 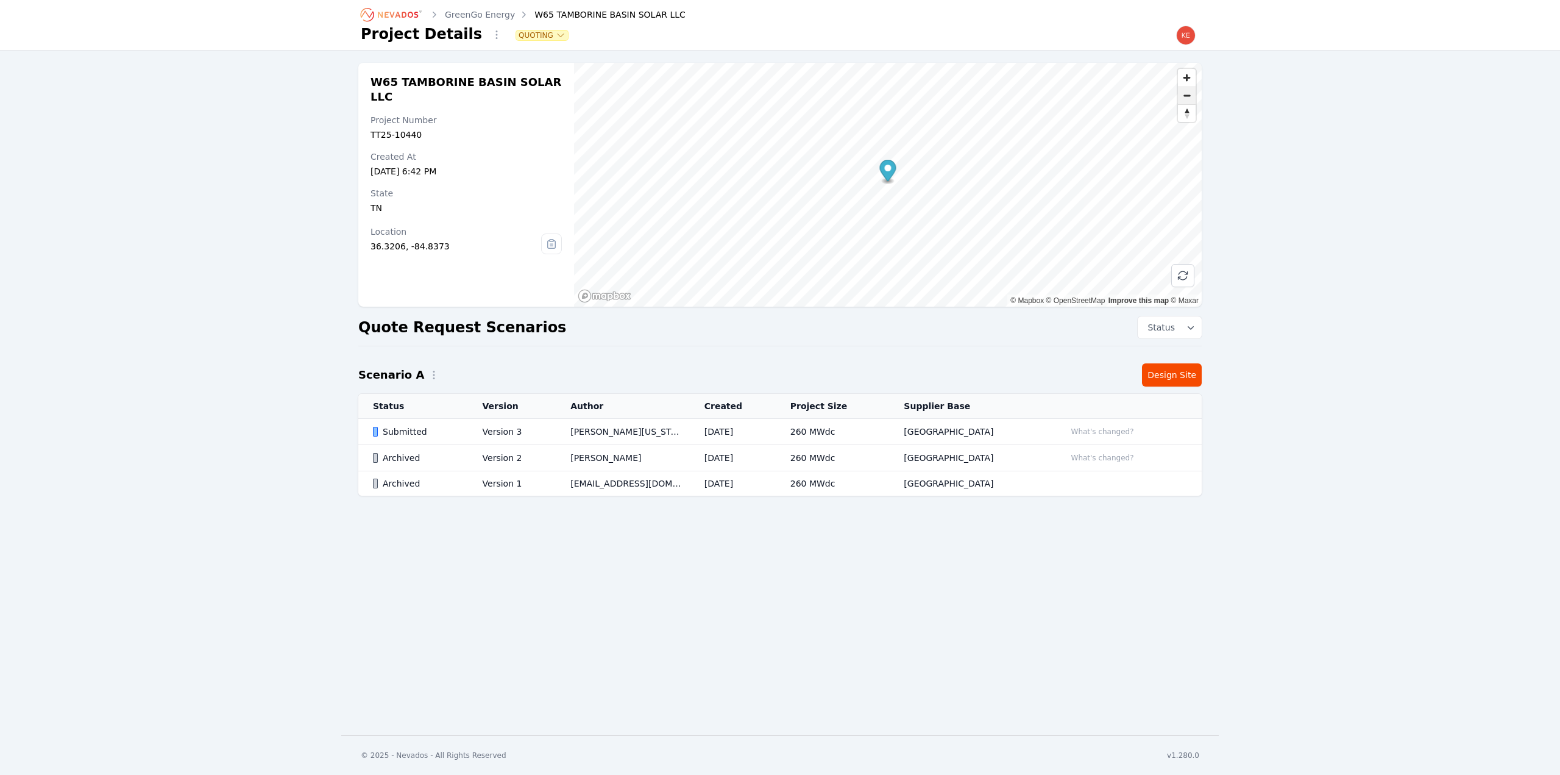 I want to click on button: Zoom in, so click(x=1187, y=77).